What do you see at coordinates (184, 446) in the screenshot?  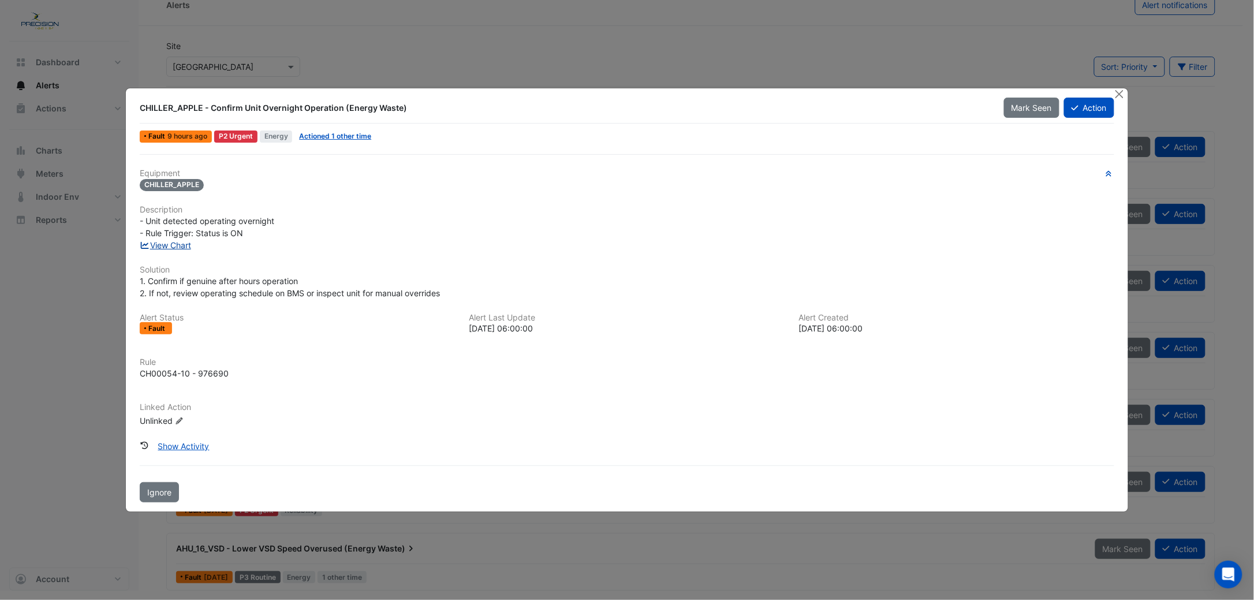 I see `button: Show Activity` at bounding box center [184, 446].